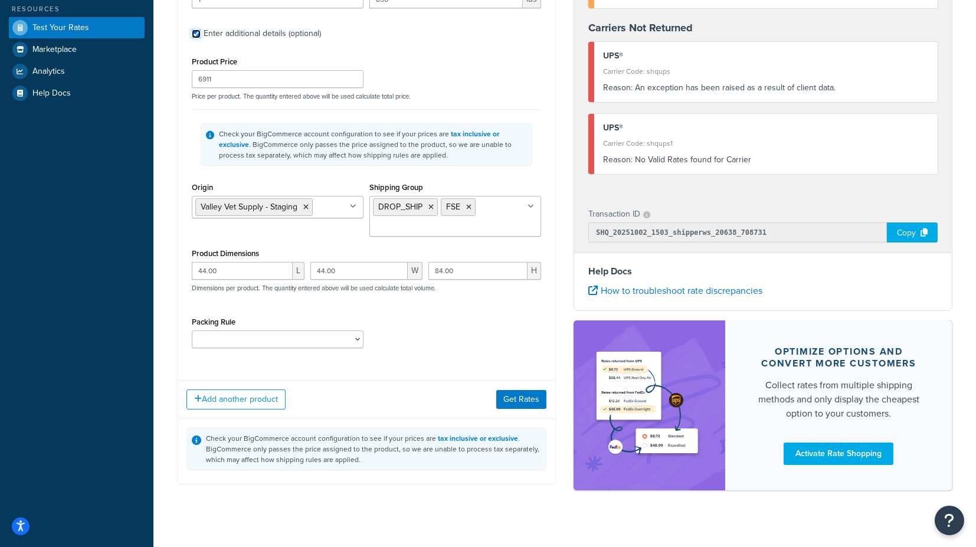  What do you see at coordinates (649, 406) in the screenshot?
I see `img: feature-image-rateshop-7084cbbcb2e67ef1d54c2e976f0e592697130d5817b016cf7cc7e13314366067.png` at bounding box center [649, 406].